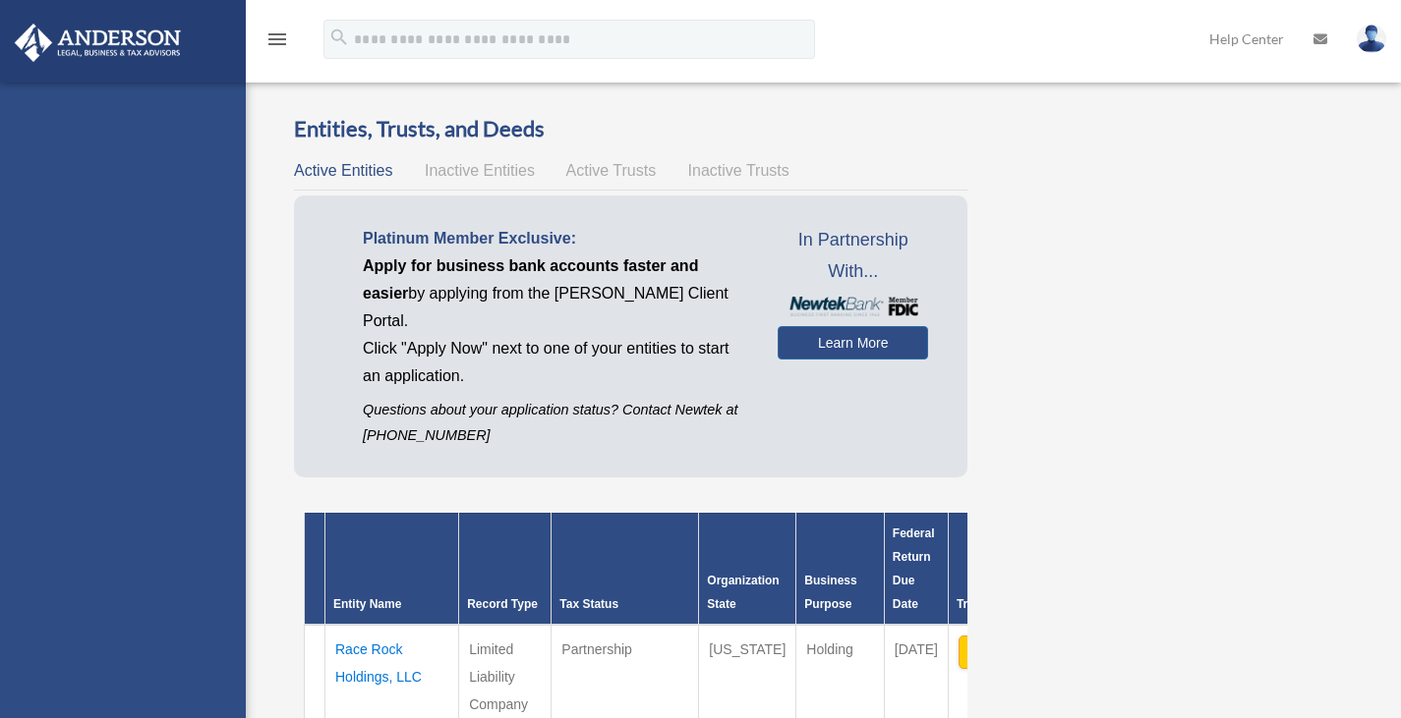 The height and width of the screenshot is (718, 1401). I want to click on th: Business Purpose, so click(839, 569).